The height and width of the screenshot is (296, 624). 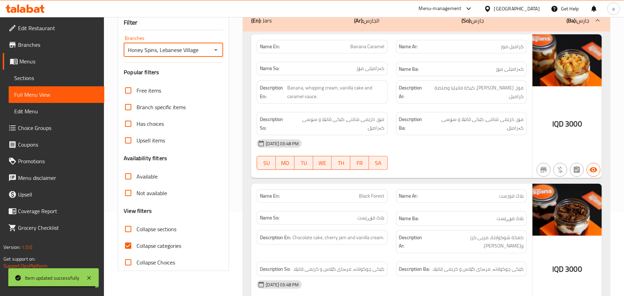 What do you see at coordinates (323, 163) in the screenshot?
I see `button: WE` at bounding box center [323, 163].